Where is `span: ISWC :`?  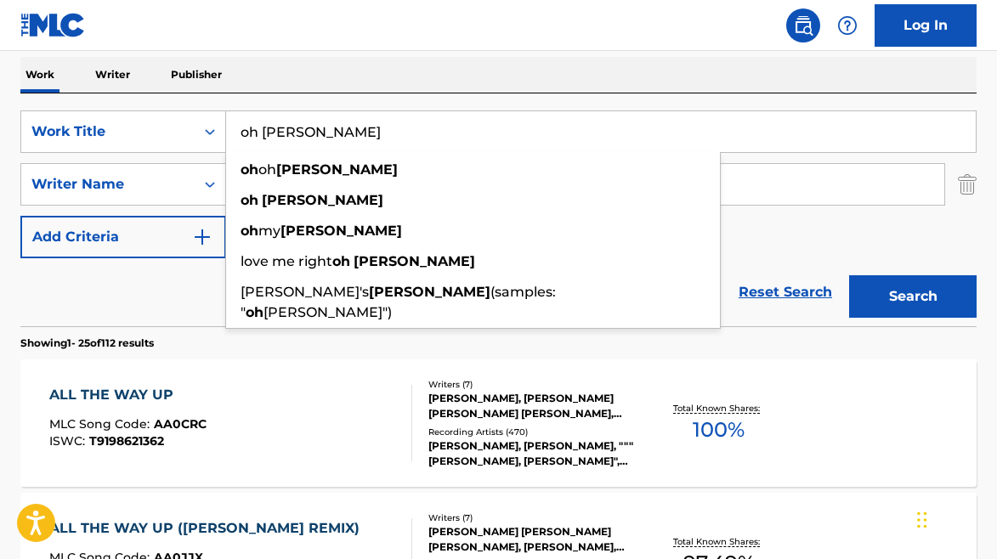 span: ISWC : is located at coordinates (69, 441).